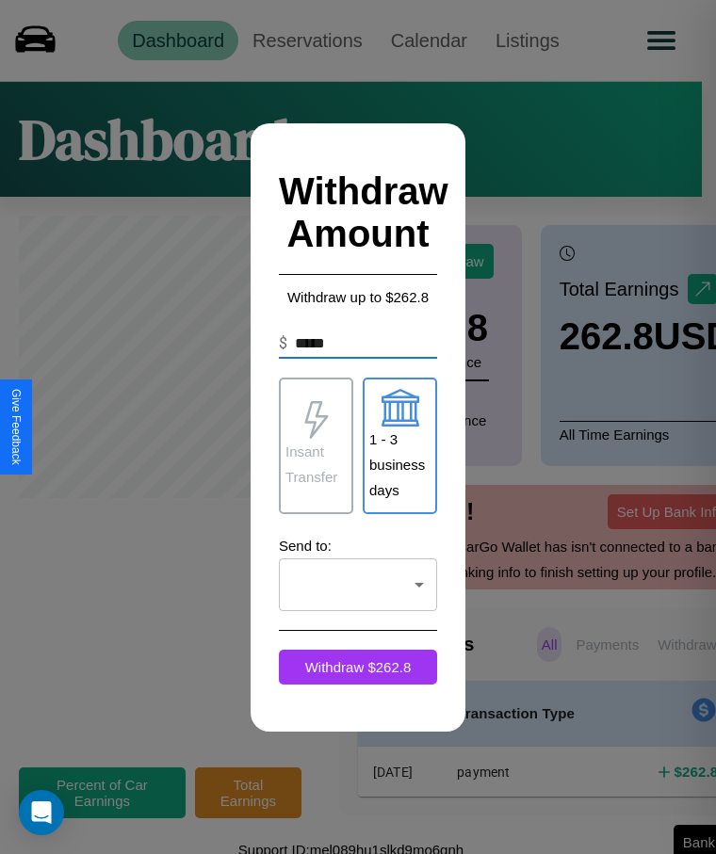  I want to click on p: Withdraw up to $ 262.8, so click(358, 297).